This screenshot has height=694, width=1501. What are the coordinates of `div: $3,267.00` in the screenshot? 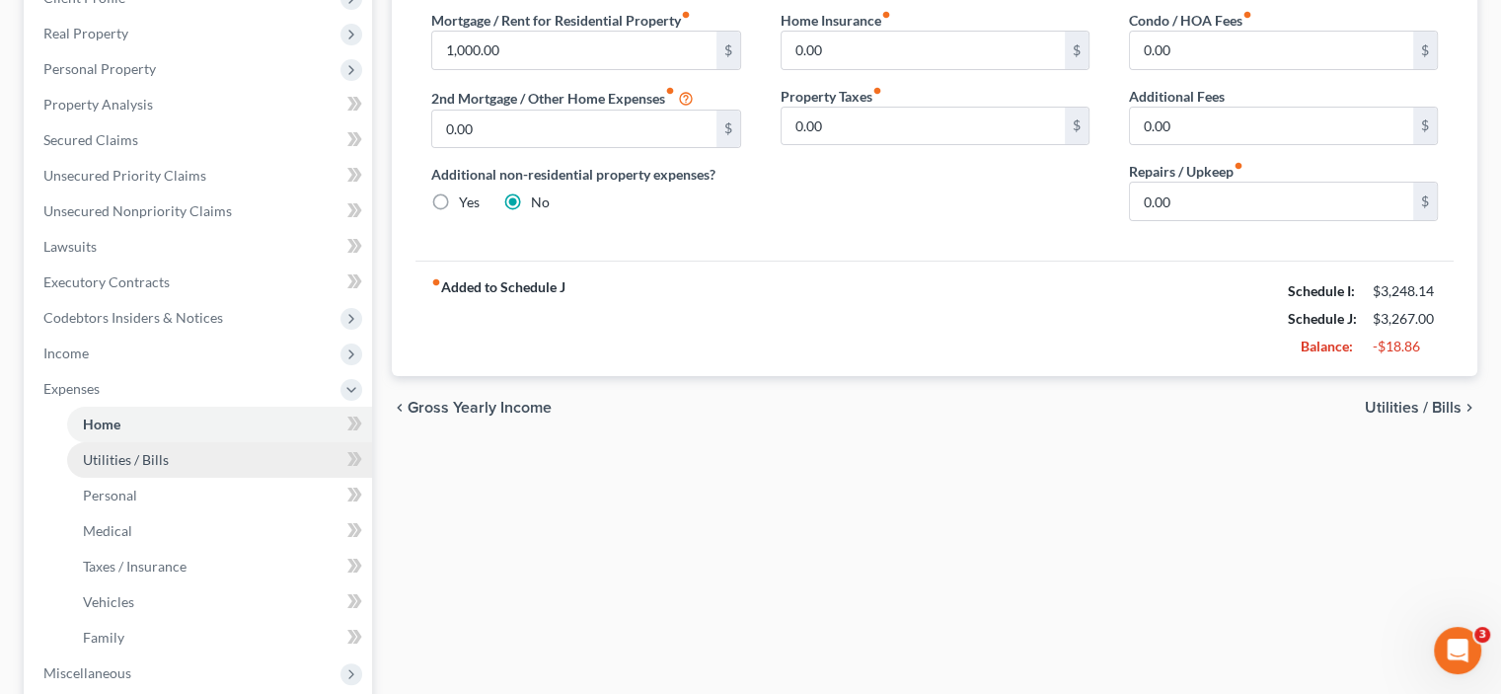 It's located at (1405, 319).